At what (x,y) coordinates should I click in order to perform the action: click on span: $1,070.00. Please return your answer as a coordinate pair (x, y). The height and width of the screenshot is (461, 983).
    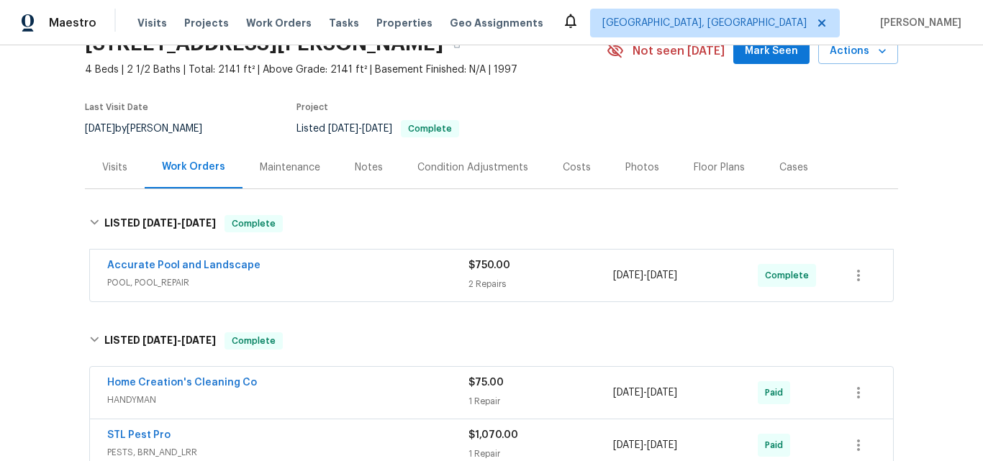
    Looking at the image, I should click on (493, 436).